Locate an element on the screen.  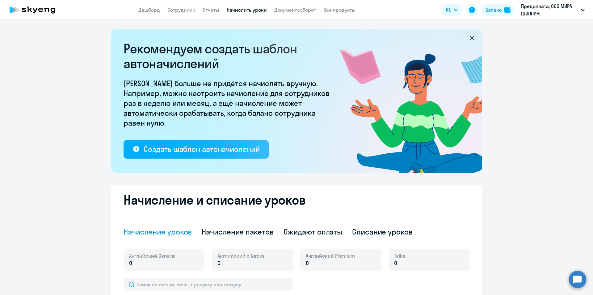
button: Предоплата, ООО МИРА ШИППИНГ is located at coordinates (553, 10).